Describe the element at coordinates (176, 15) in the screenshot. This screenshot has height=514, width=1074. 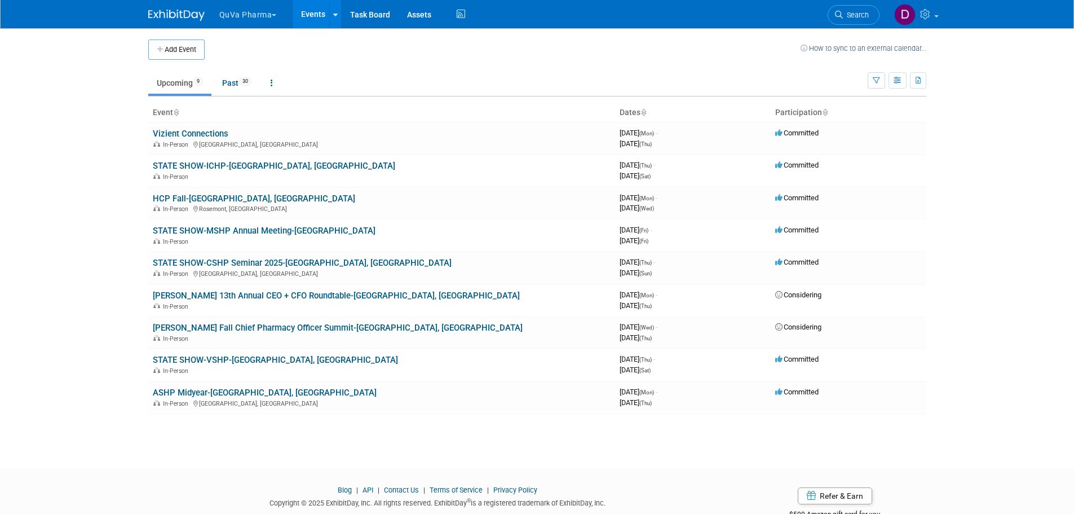
I see `img: ExhibitDay` at that location.